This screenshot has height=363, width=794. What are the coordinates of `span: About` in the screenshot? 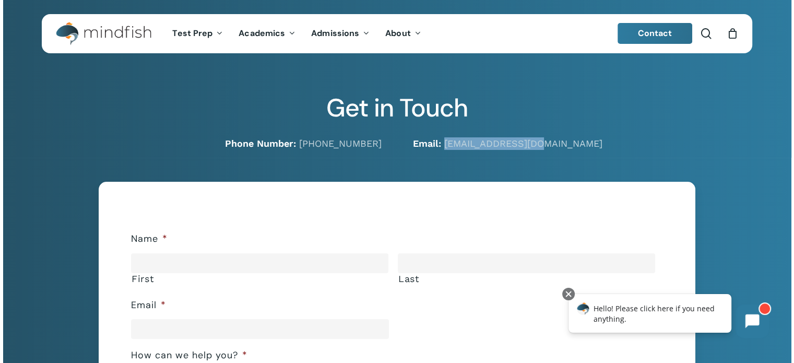 It's located at (398, 33).